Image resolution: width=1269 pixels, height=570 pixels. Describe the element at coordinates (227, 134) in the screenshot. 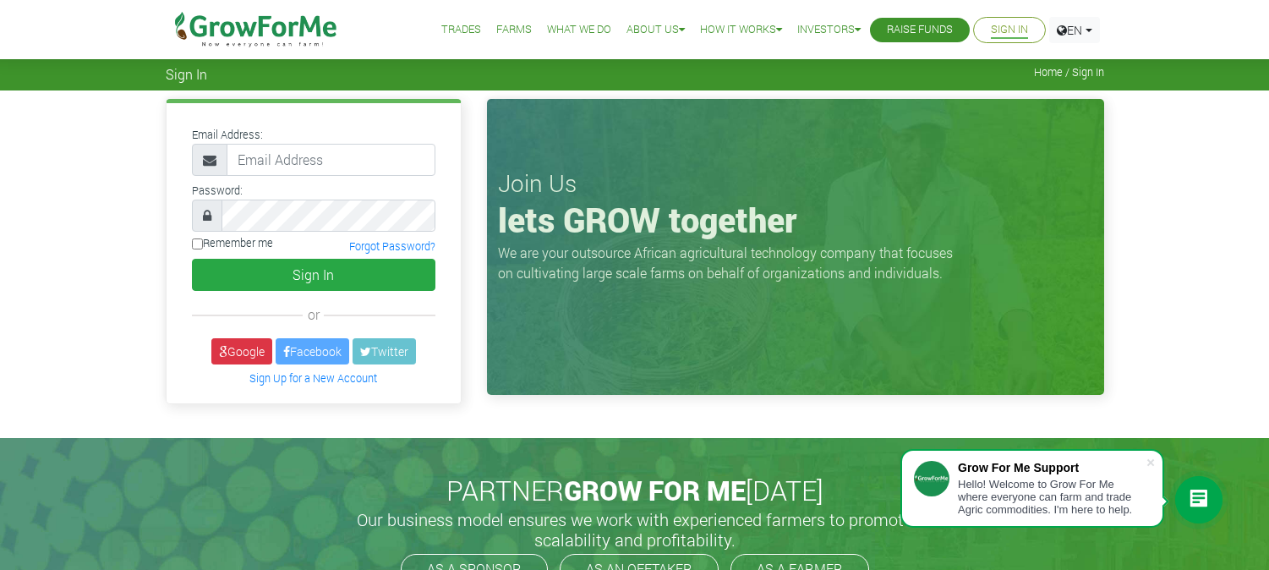

I see `label: Email Address:` at that location.